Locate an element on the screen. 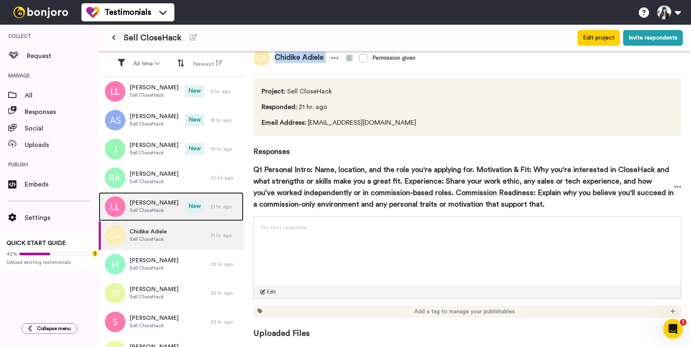 This screenshot has height=347, width=691. span: 1 is located at coordinates (683, 322).